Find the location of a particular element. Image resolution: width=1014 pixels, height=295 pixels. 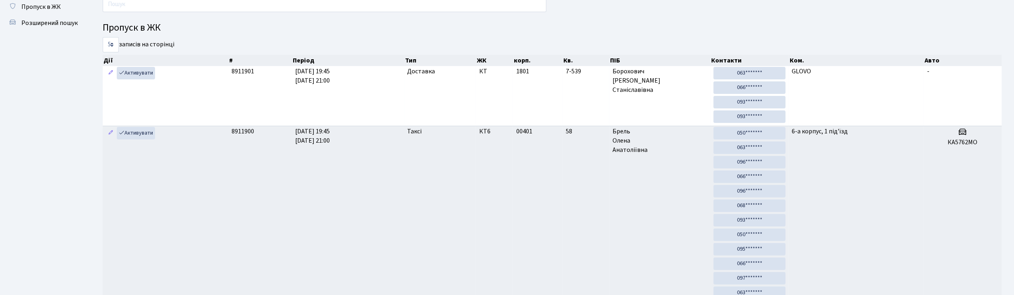

span: Пропуск в ЖК is located at coordinates (41, 7).